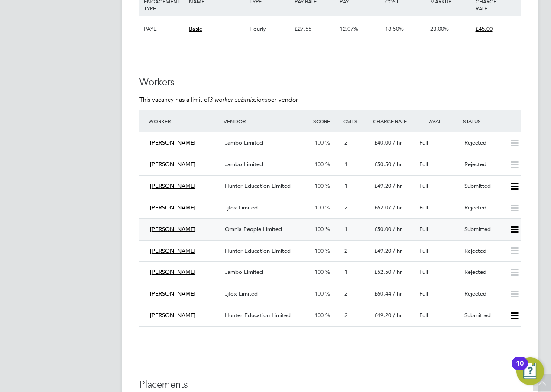  Describe the element at coordinates (519, 369) in the screenshot. I see `div: 10` at that location.